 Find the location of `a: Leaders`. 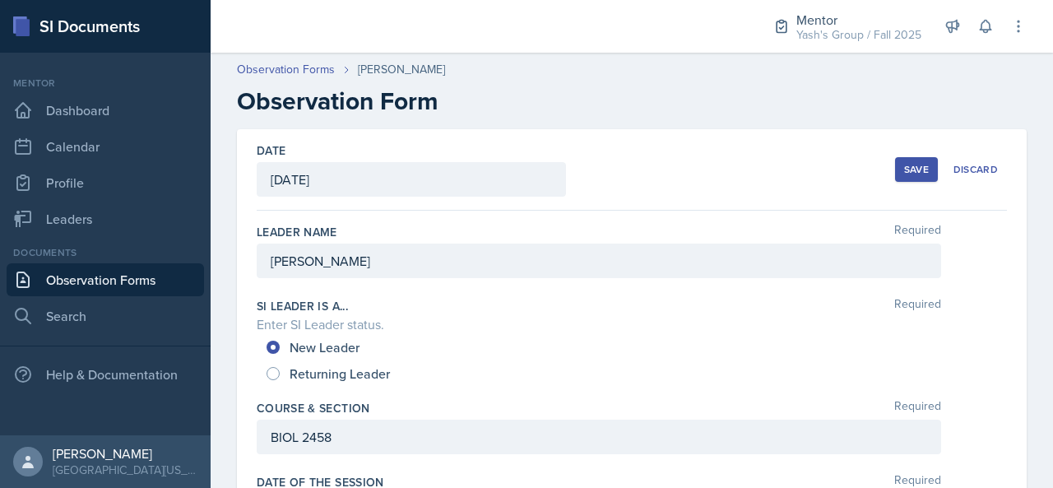

a: Leaders is located at coordinates (105, 219).